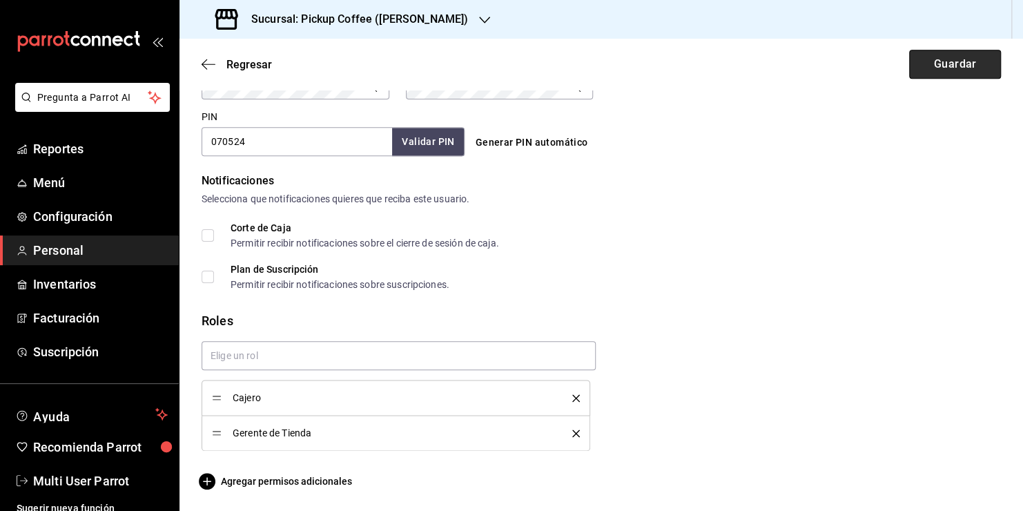  What do you see at coordinates (100, 148) in the screenshot?
I see `span: Reportes` at bounding box center [100, 148].